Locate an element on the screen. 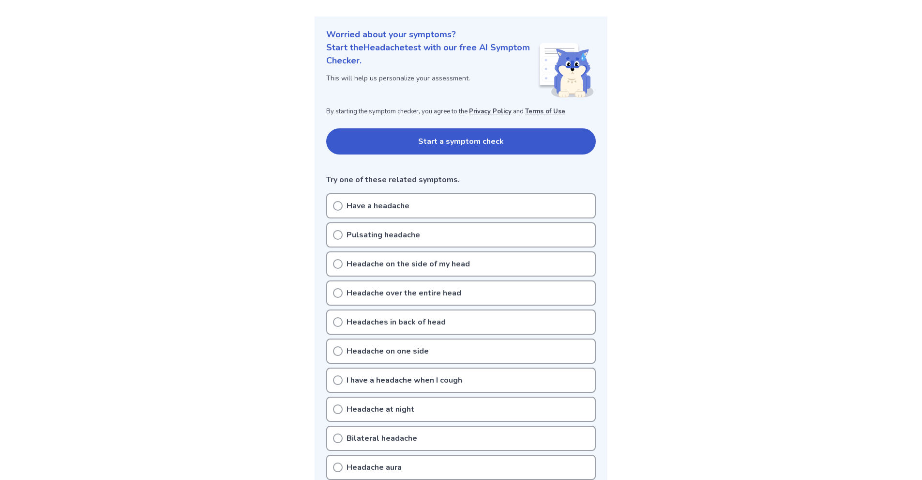 The image size is (922, 480). p: This will help us personalize your assessment. is located at coordinates (432, 78).